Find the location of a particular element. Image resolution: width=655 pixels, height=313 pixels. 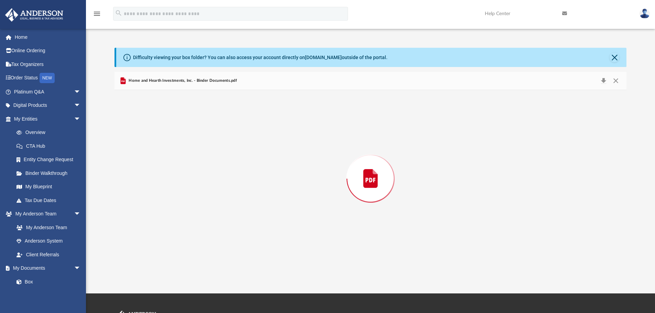

span: Home and Hearth Investments, Inc. - Binder Documents.pdf is located at coordinates (182, 81).